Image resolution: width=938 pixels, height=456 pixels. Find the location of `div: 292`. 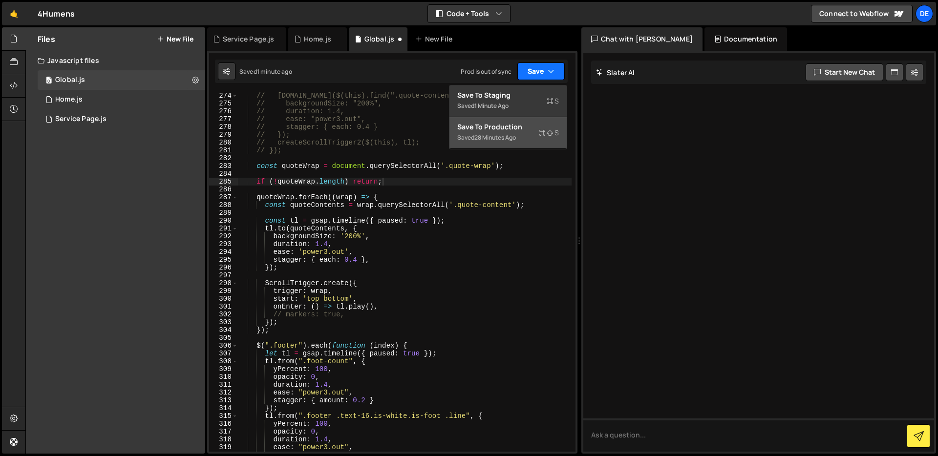

div: 292 is located at coordinates (223, 236).